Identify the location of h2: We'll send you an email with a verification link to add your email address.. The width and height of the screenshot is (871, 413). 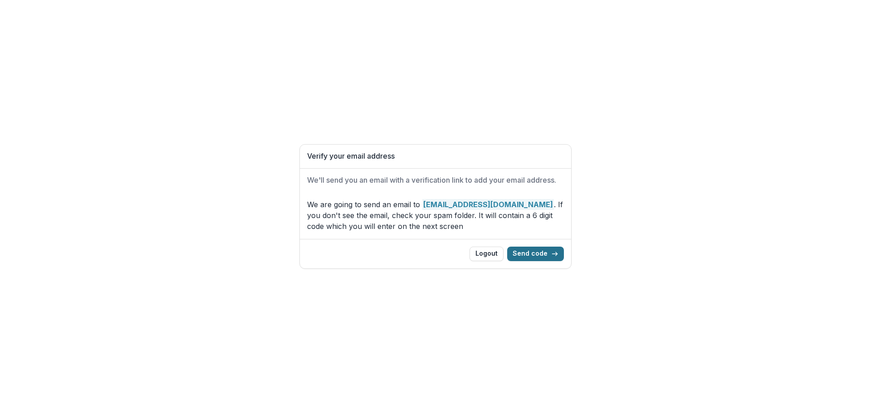
(435, 180).